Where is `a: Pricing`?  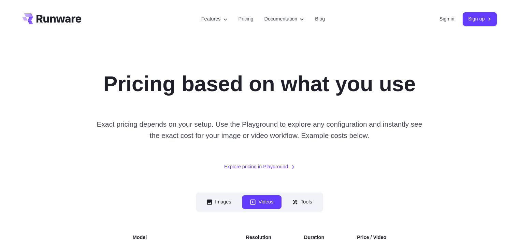 a: Pricing is located at coordinates (246, 19).